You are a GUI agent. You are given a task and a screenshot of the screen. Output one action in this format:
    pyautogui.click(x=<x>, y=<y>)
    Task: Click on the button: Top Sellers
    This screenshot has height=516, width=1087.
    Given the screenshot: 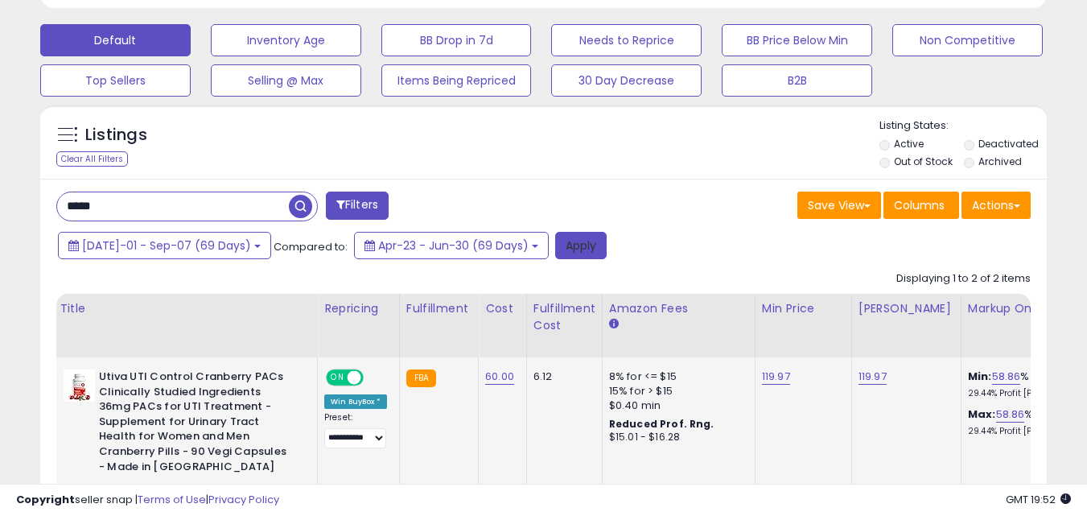 What is the action you would take?
    pyautogui.click(x=115, y=80)
    